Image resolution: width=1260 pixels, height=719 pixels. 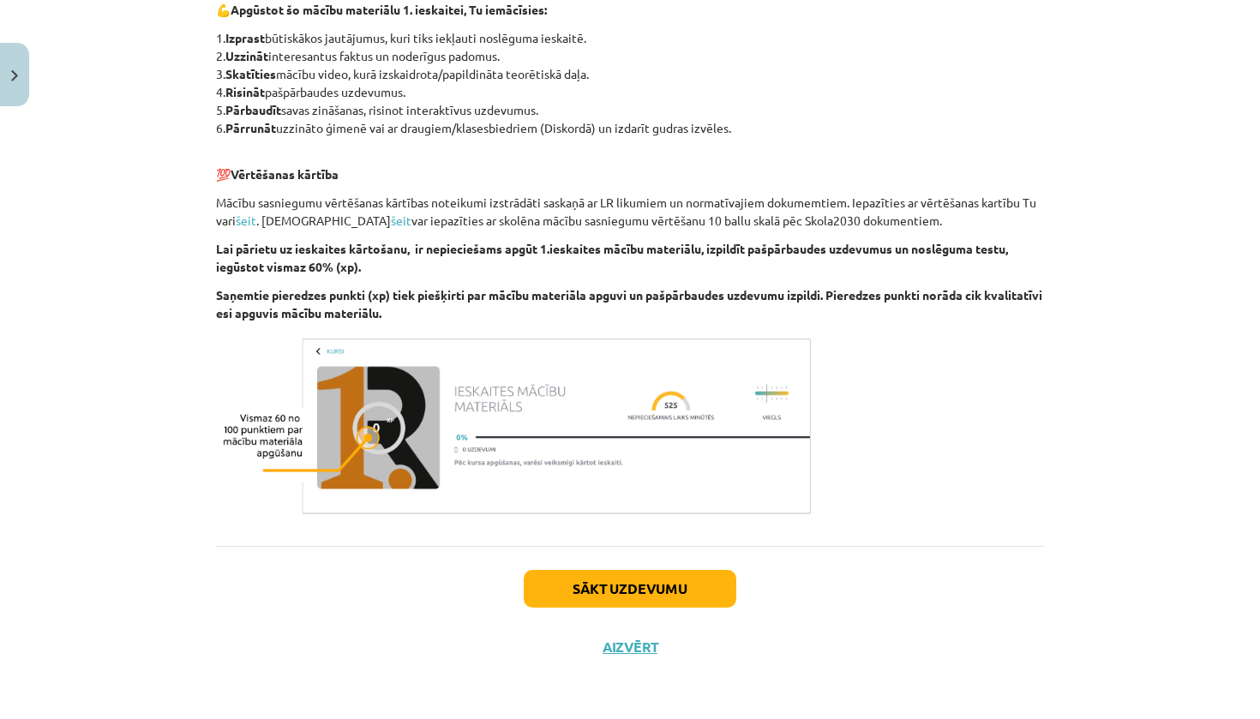 I want to click on b: Skatīties, so click(x=250, y=74).